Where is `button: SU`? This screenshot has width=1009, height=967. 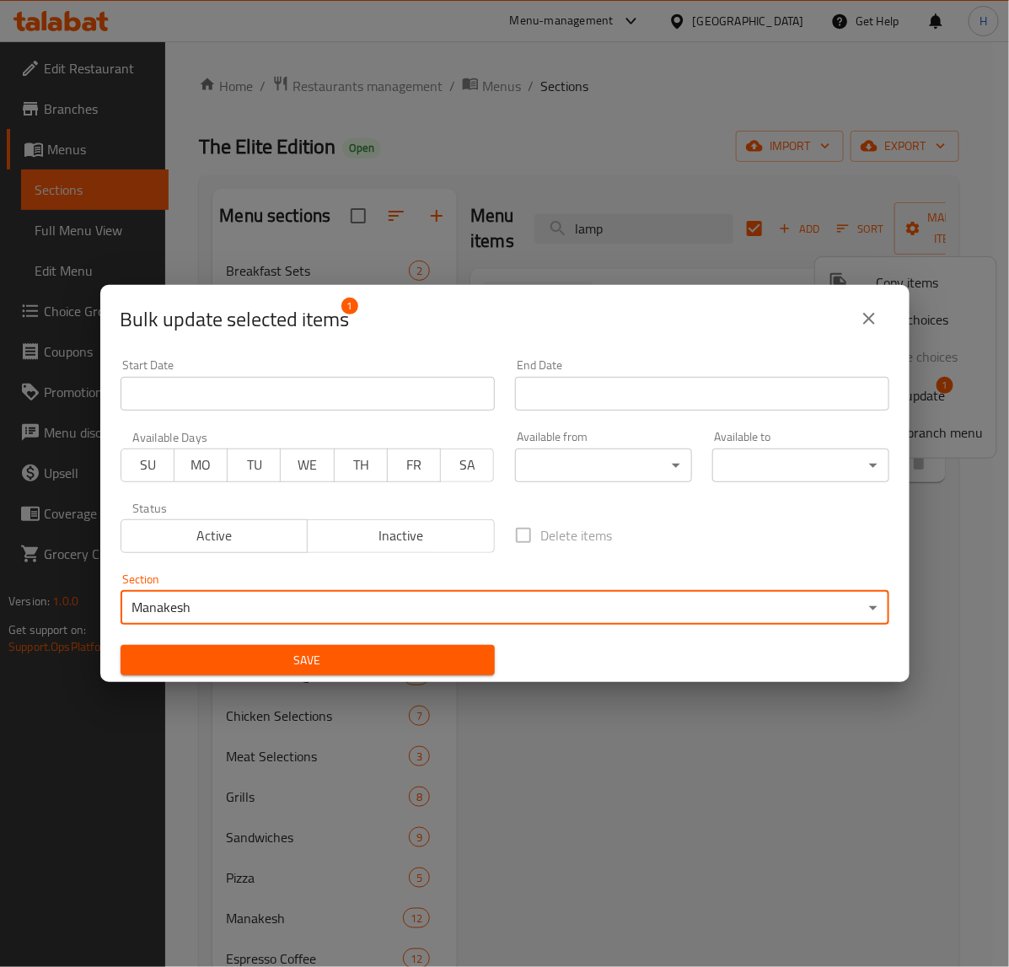 button: SU is located at coordinates (148, 465).